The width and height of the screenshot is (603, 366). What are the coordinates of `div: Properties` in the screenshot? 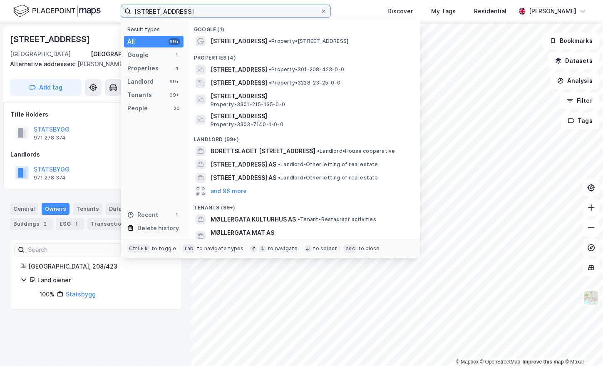 It's located at (143, 68).